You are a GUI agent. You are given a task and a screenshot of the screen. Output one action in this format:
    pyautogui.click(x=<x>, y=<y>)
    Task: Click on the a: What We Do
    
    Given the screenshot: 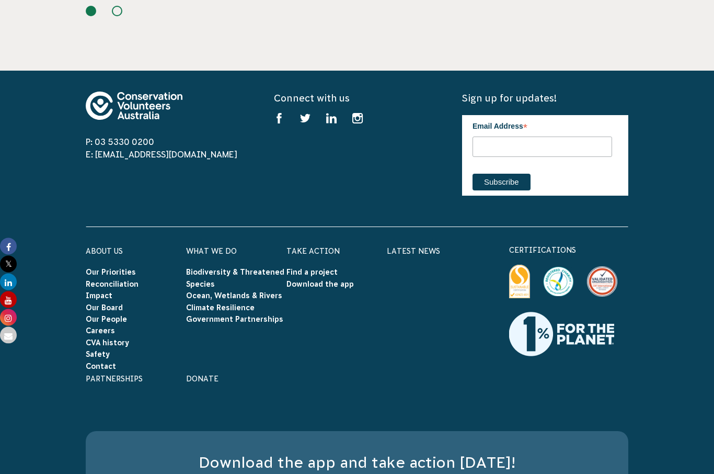 What is the action you would take?
    pyautogui.click(x=211, y=251)
    